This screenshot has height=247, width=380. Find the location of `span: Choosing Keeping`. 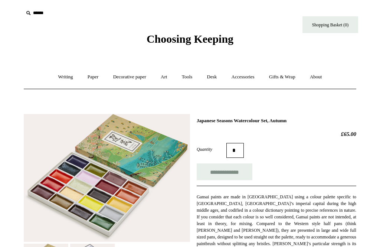

span: Choosing Keeping is located at coordinates (190, 39).